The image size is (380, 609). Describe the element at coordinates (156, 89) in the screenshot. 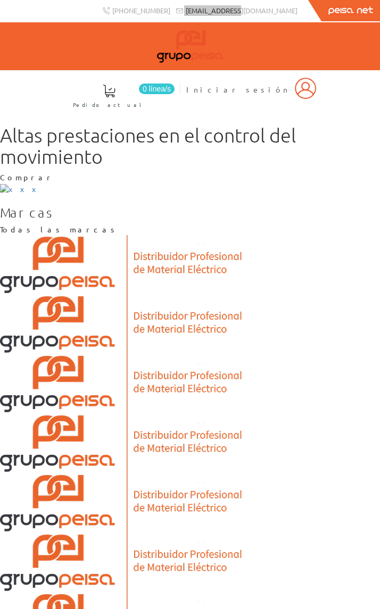

I see `span: 0 línea/s` at that location.